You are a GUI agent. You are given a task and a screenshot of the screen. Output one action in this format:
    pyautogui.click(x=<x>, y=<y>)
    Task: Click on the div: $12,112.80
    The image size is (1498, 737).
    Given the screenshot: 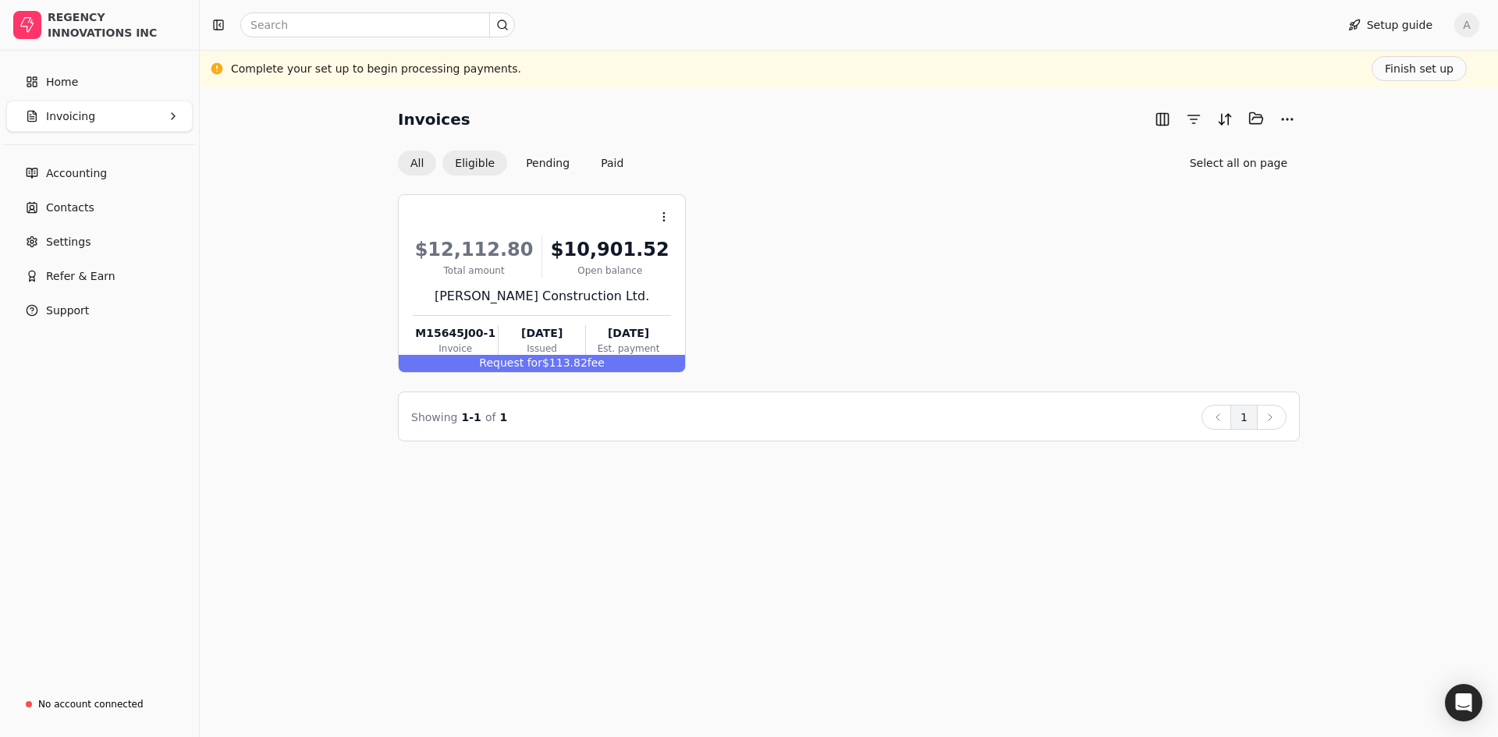 What is the action you would take?
    pyautogui.click(x=474, y=250)
    